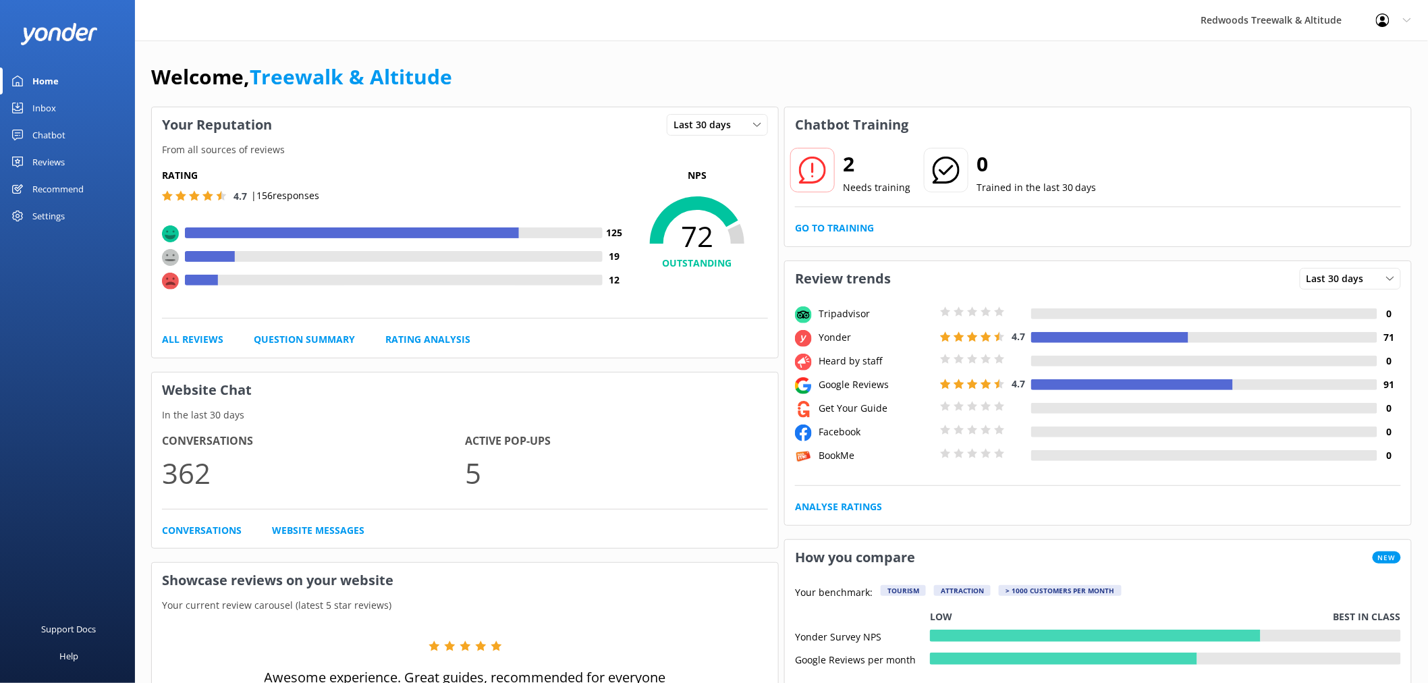  Describe the element at coordinates (876, 361) in the screenshot. I see `div: Heard by staff` at that location.